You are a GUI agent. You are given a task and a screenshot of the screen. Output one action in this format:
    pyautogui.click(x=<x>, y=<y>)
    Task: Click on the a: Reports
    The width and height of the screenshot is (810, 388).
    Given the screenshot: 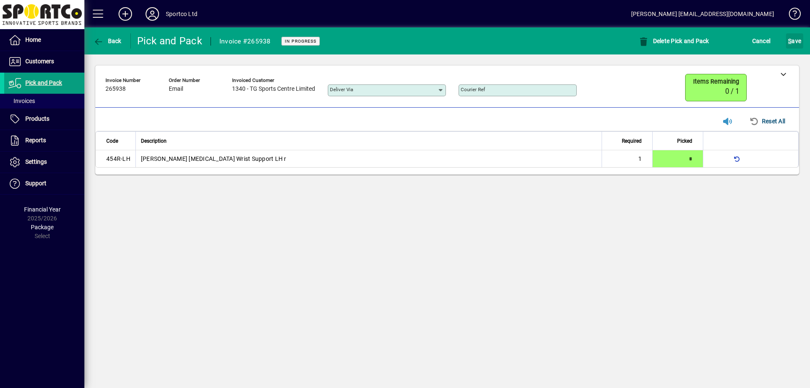 What is the action you would take?
    pyautogui.click(x=44, y=141)
    